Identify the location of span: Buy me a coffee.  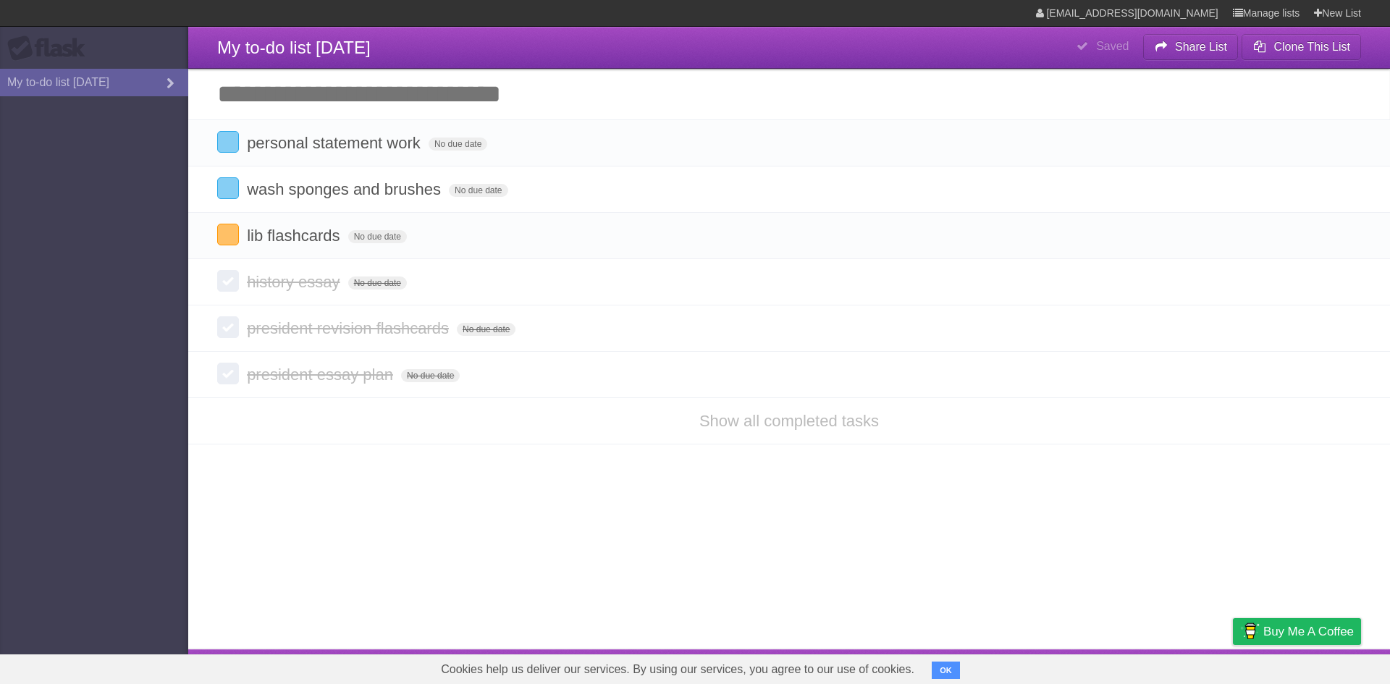
(1308, 631).